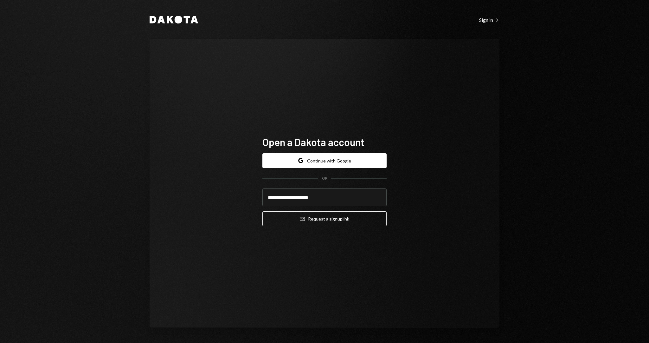 The width and height of the screenshot is (649, 343). I want to click on a: Sign in, so click(489, 20).